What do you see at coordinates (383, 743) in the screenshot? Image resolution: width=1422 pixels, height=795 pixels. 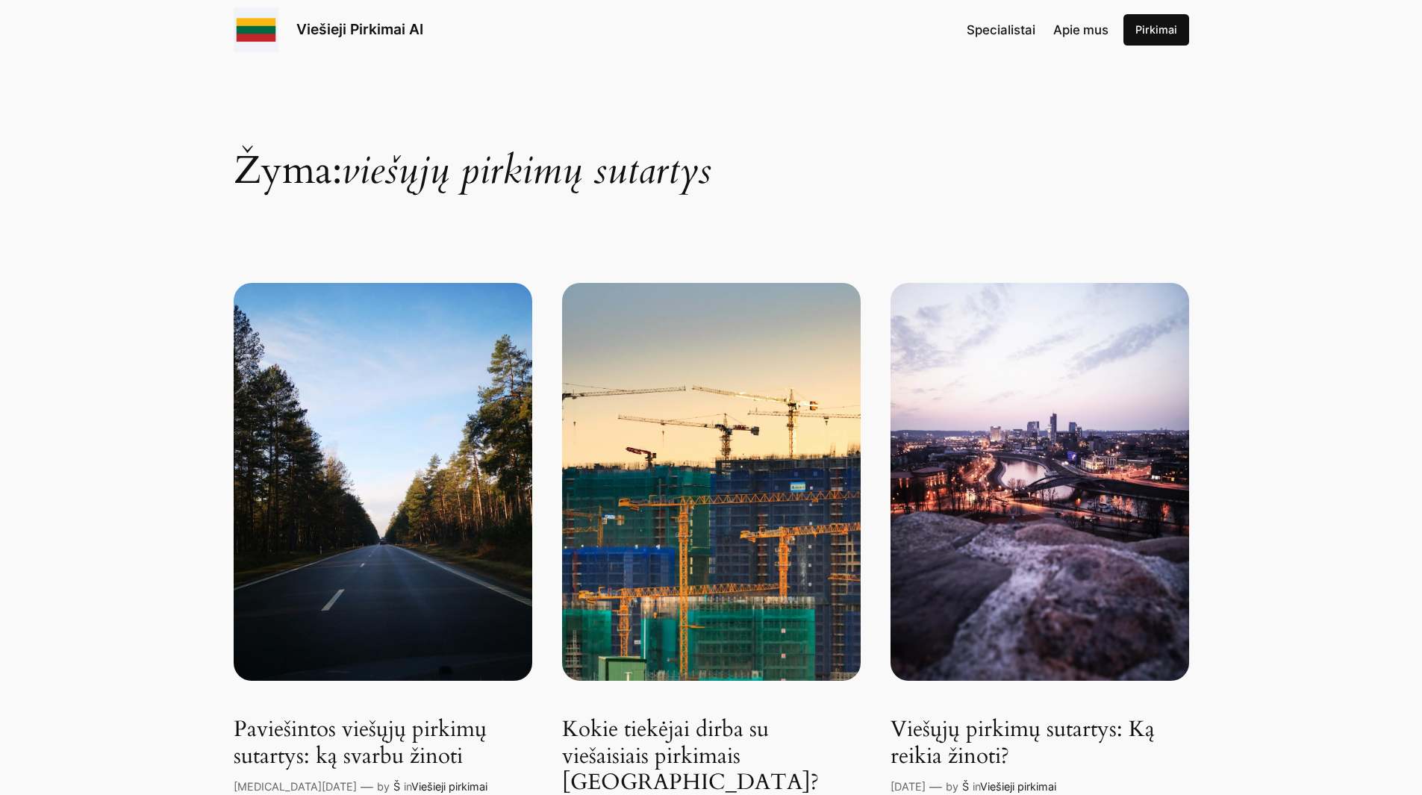 I see `a: Paviešintos viešųjų pirkimų sutartys: ką svarbu žinoti` at bounding box center [383, 743].